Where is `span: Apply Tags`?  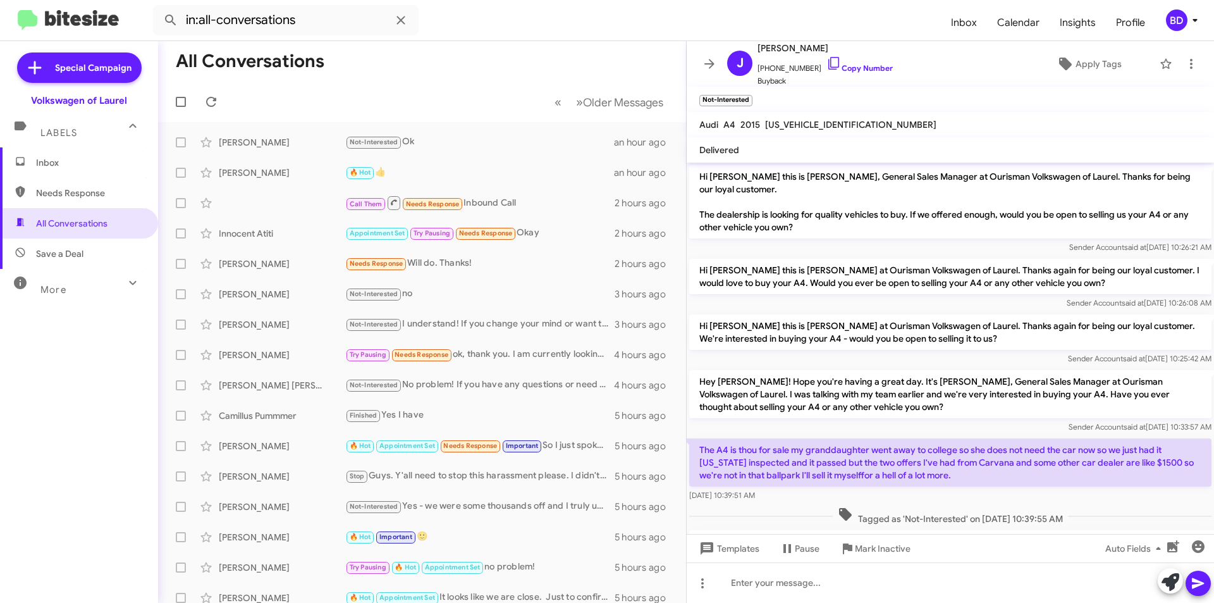
span: Apply Tags is located at coordinates (1099, 64).